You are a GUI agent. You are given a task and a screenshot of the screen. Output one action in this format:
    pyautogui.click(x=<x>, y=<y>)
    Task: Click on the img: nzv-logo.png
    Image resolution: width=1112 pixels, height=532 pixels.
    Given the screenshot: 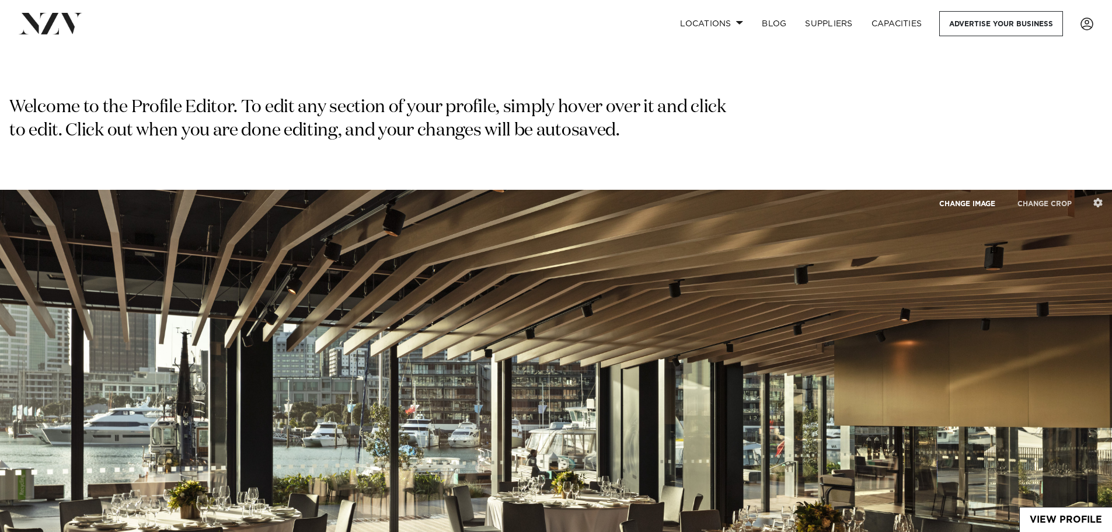 What is the action you would take?
    pyautogui.click(x=50, y=23)
    